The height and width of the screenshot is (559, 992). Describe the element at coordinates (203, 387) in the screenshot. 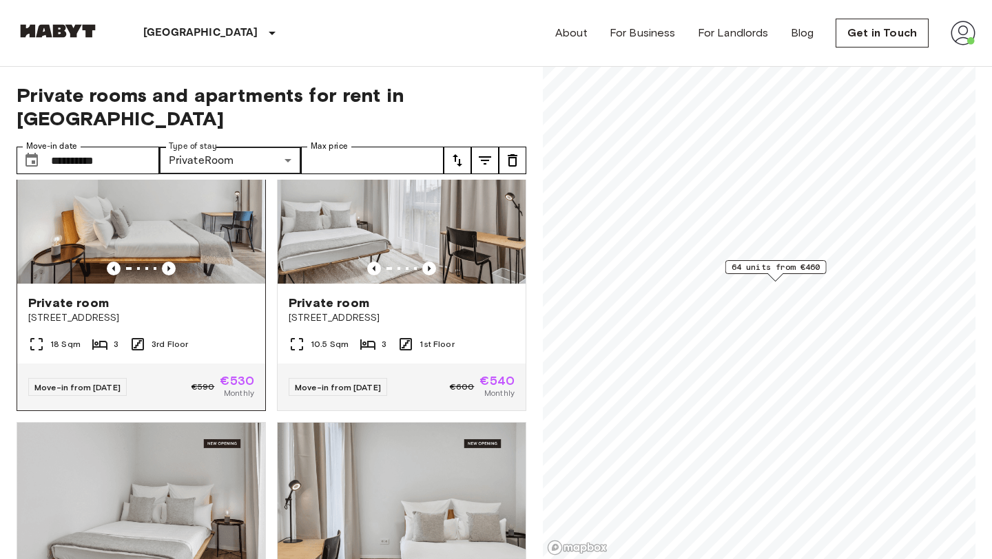

I see `span: €590` at that location.